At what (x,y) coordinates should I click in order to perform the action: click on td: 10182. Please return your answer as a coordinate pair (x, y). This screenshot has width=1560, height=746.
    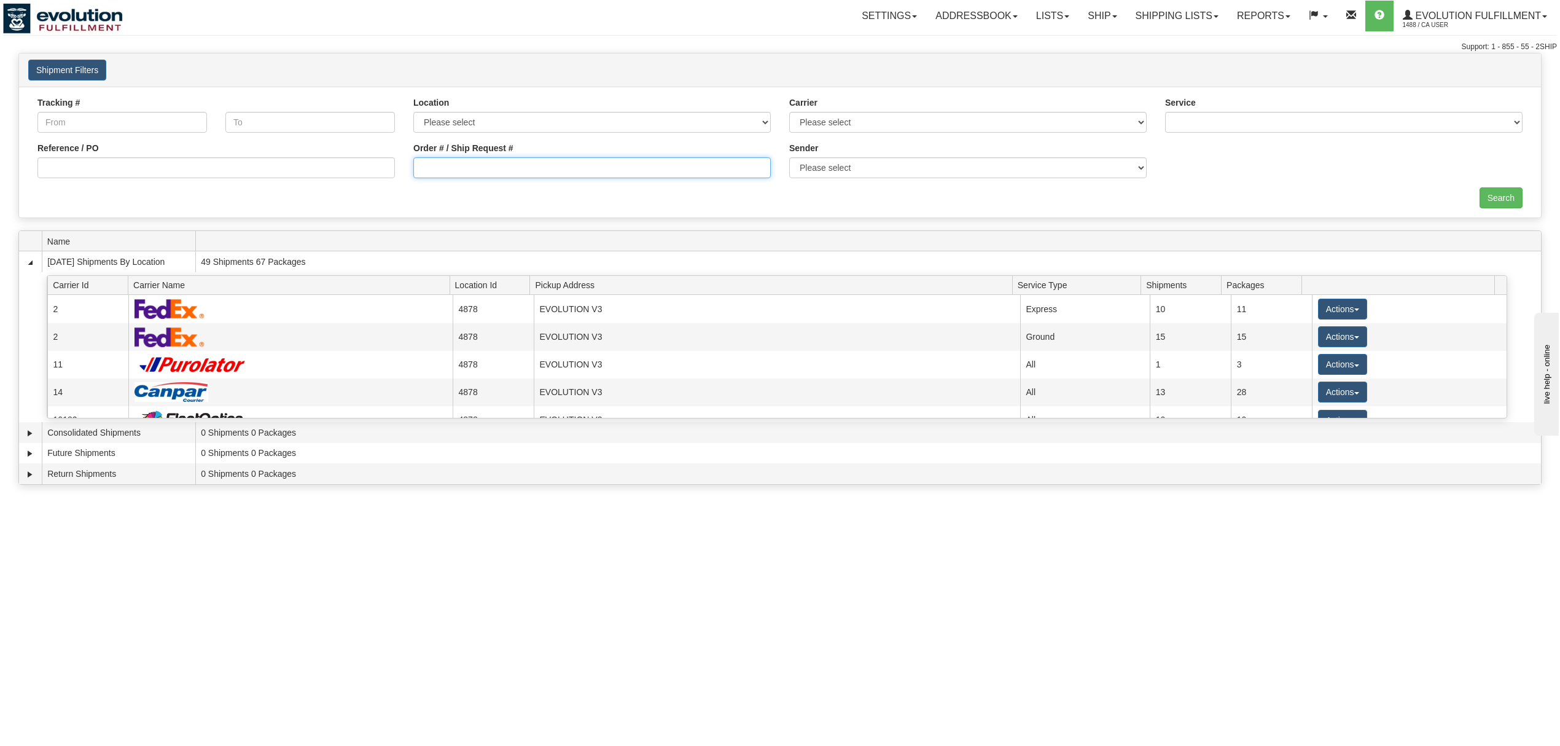
    Looking at the image, I should click on (88, 420).